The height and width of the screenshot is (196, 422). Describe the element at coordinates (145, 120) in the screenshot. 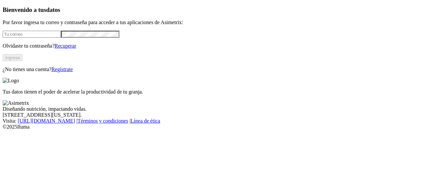

I see `a: Línea de ética` at that location.